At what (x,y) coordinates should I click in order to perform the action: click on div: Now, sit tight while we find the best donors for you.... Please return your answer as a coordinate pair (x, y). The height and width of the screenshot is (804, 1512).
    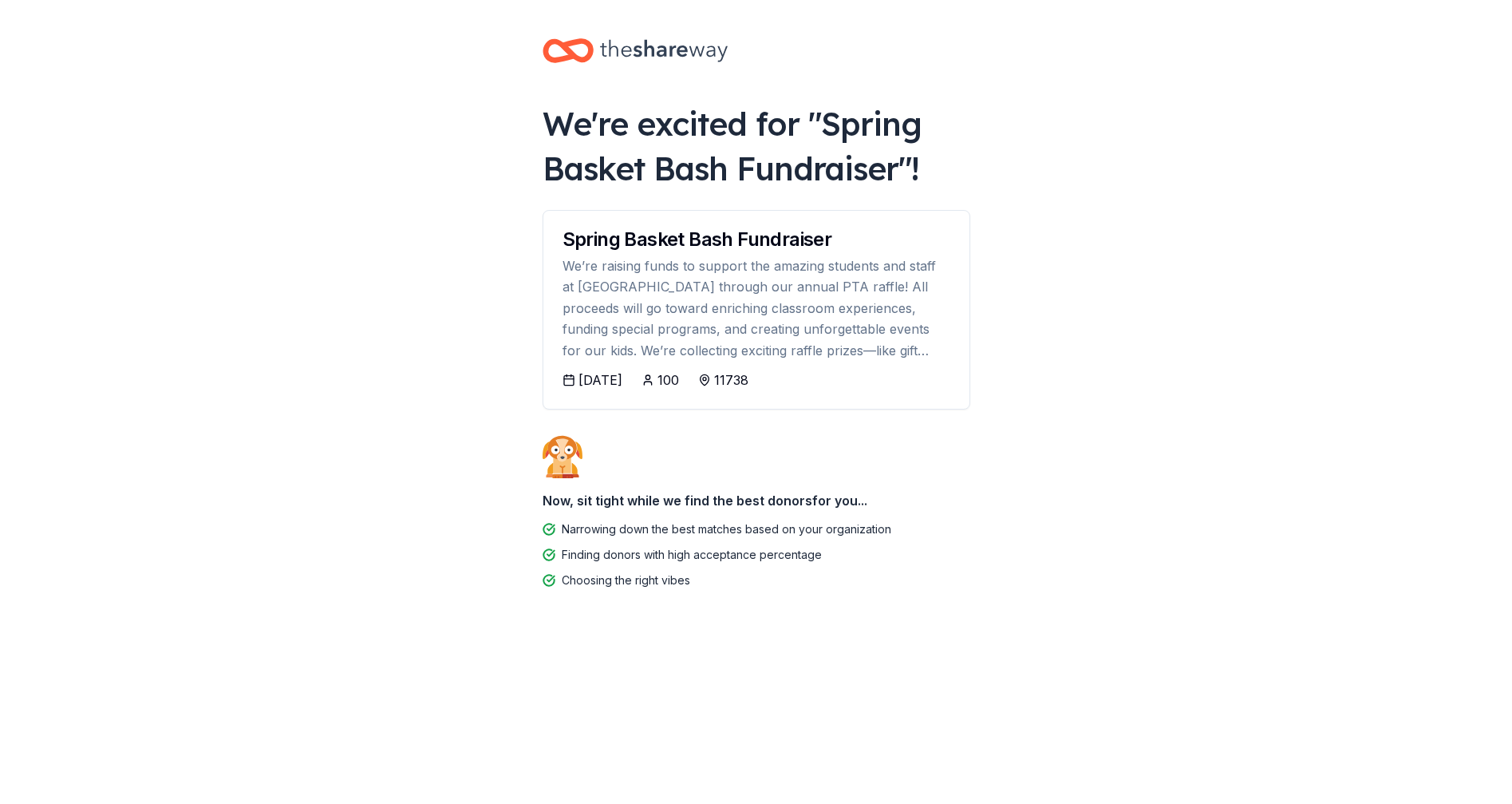
    Looking at the image, I should click on (757, 500).